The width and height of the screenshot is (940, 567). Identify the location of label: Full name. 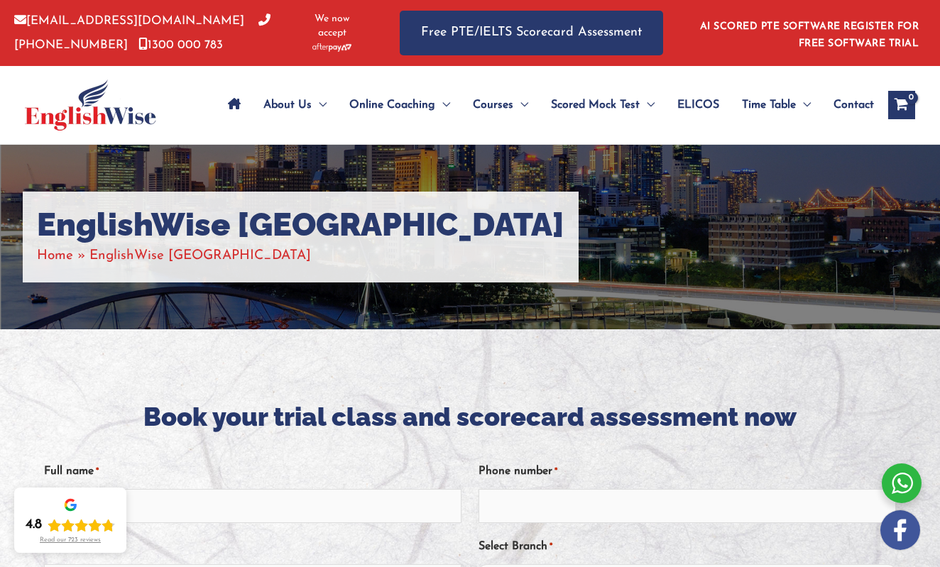
(71, 471).